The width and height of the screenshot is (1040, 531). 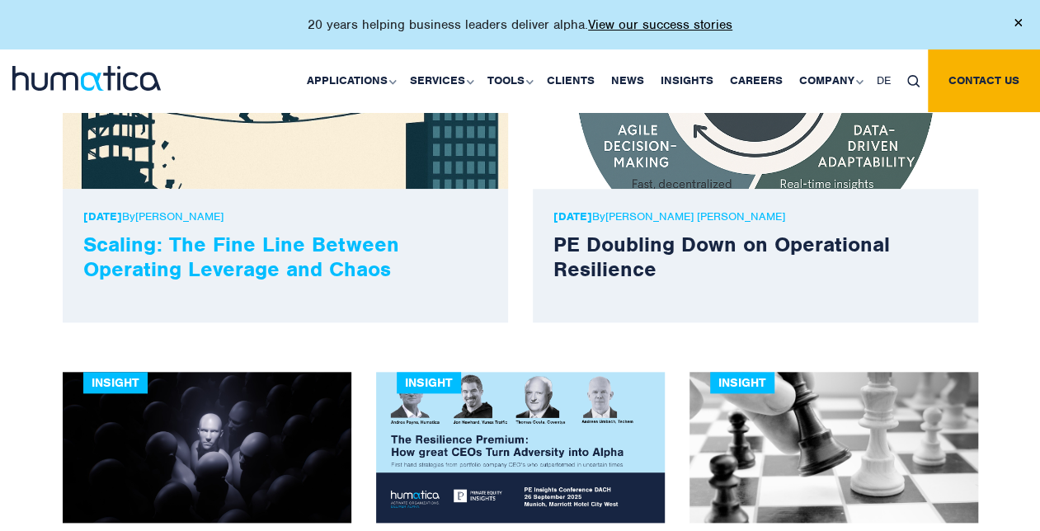 I want to click on a: Scaling: The Fine Line Between Operating Leverage and Chaos, so click(x=241, y=257).